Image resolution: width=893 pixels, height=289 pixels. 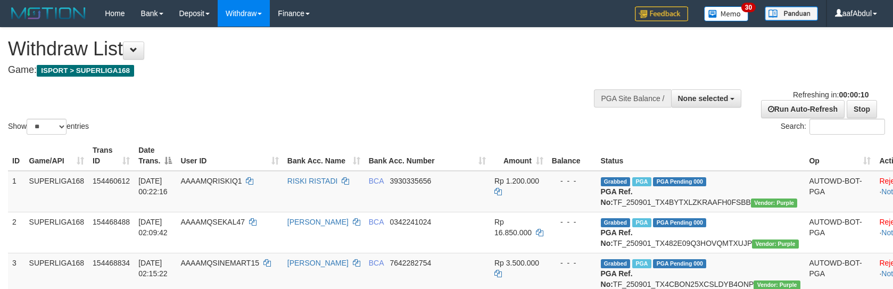 What do you see at coordinates (220, 263) in the screenshot?
I see `span: AAAAMQSINEMART15` at bounding box center [220, 263].